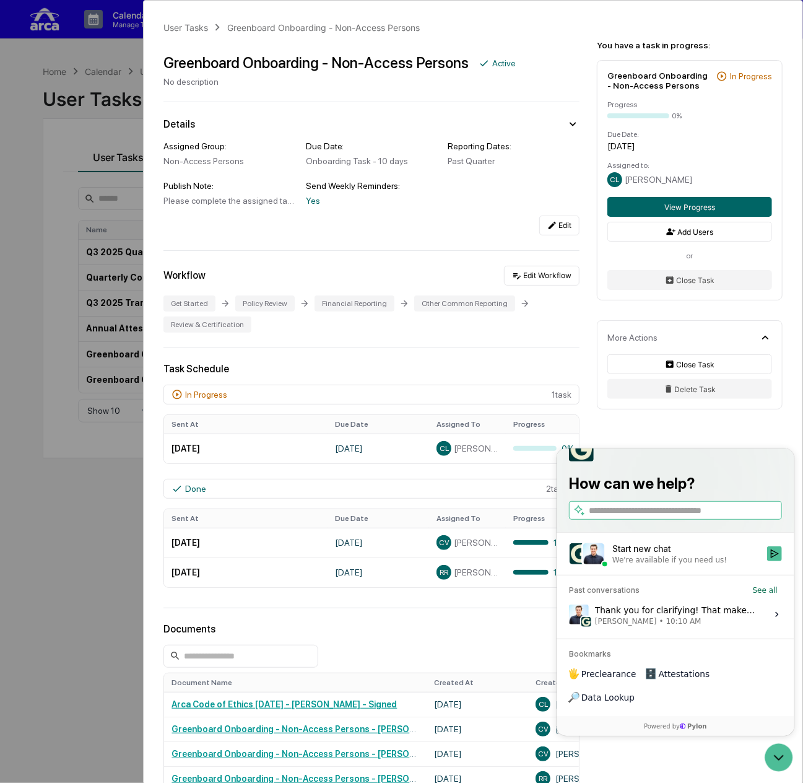  I want to click on span: Preclearance, so click(52, 225).